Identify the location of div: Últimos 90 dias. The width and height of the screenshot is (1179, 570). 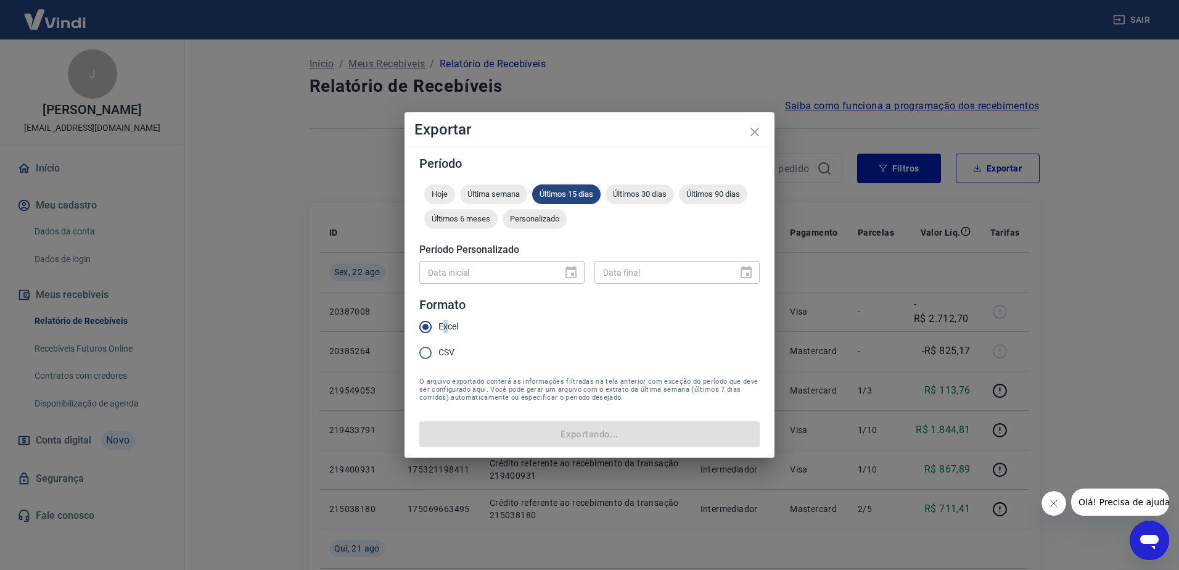
(713, 194).